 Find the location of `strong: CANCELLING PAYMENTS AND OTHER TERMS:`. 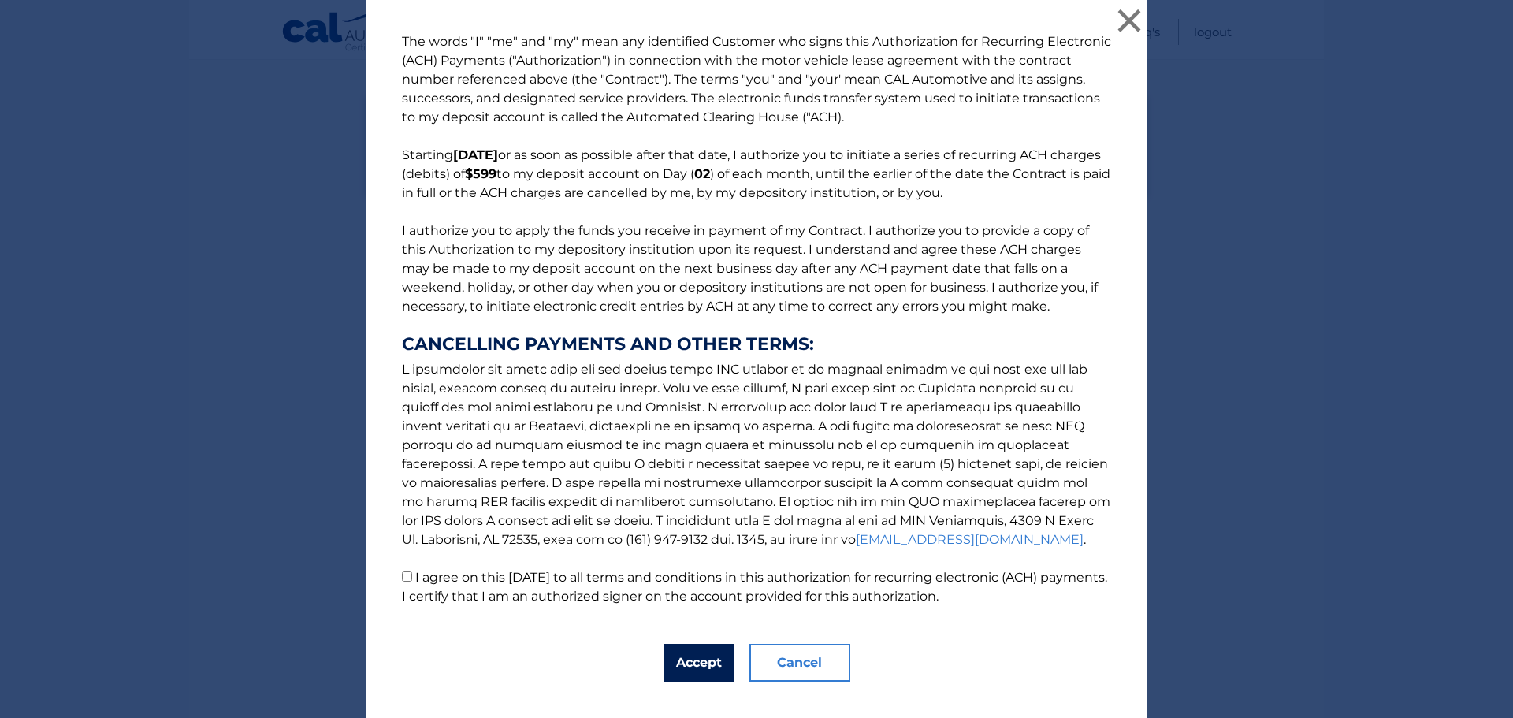

strong: CANCELLING PAYMENTS AND OTHER TERMS: is located at coordinates (756, 344).